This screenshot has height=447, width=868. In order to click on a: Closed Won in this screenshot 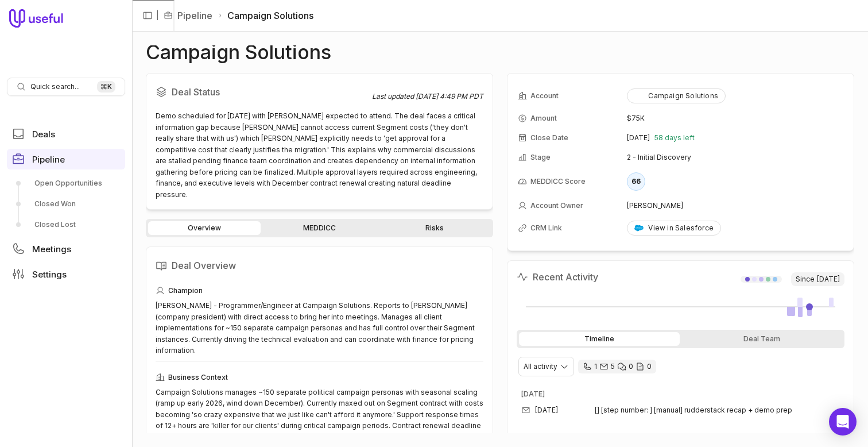, I will do `click(66, 204)`.